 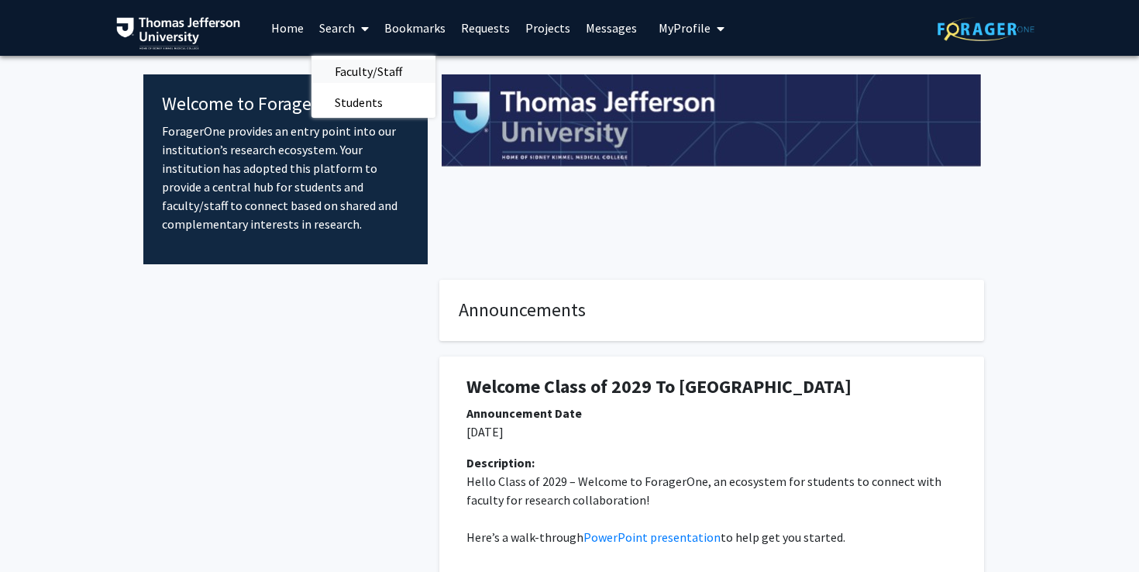 What do you see at coordinates (178, 33) in the screenshot?
I see `img: Thomas Jefferson University Logo` at bounding box center [178, 33].